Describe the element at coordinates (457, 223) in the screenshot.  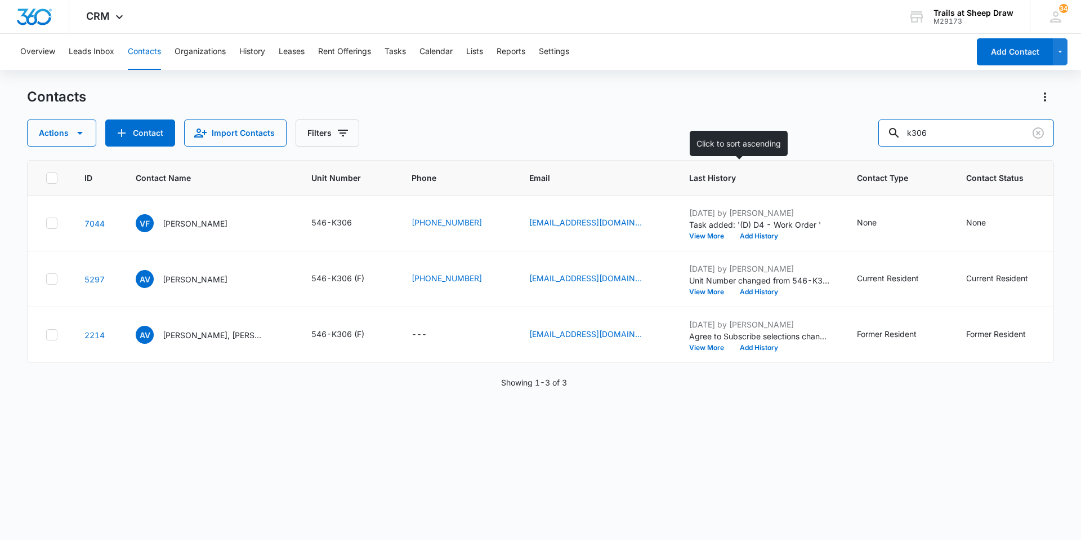
I see `div: Phone - (725) 400-9058 - Select to Edit Field` at that location.